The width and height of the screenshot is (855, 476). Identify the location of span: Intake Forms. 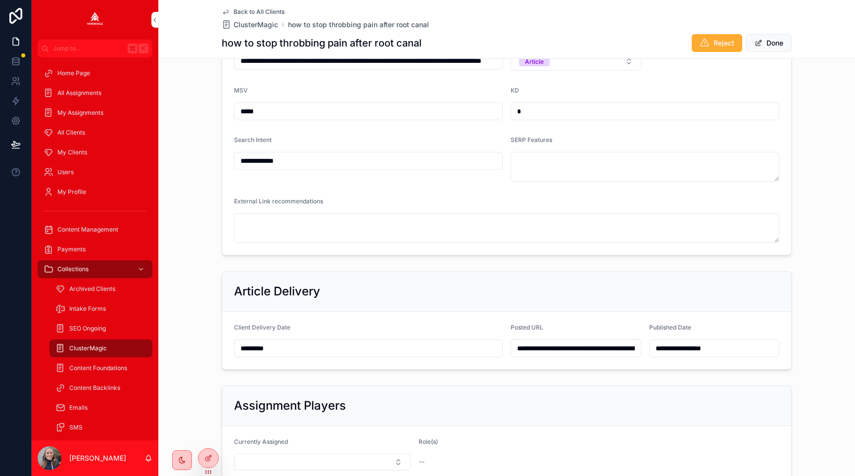
(88, 309).